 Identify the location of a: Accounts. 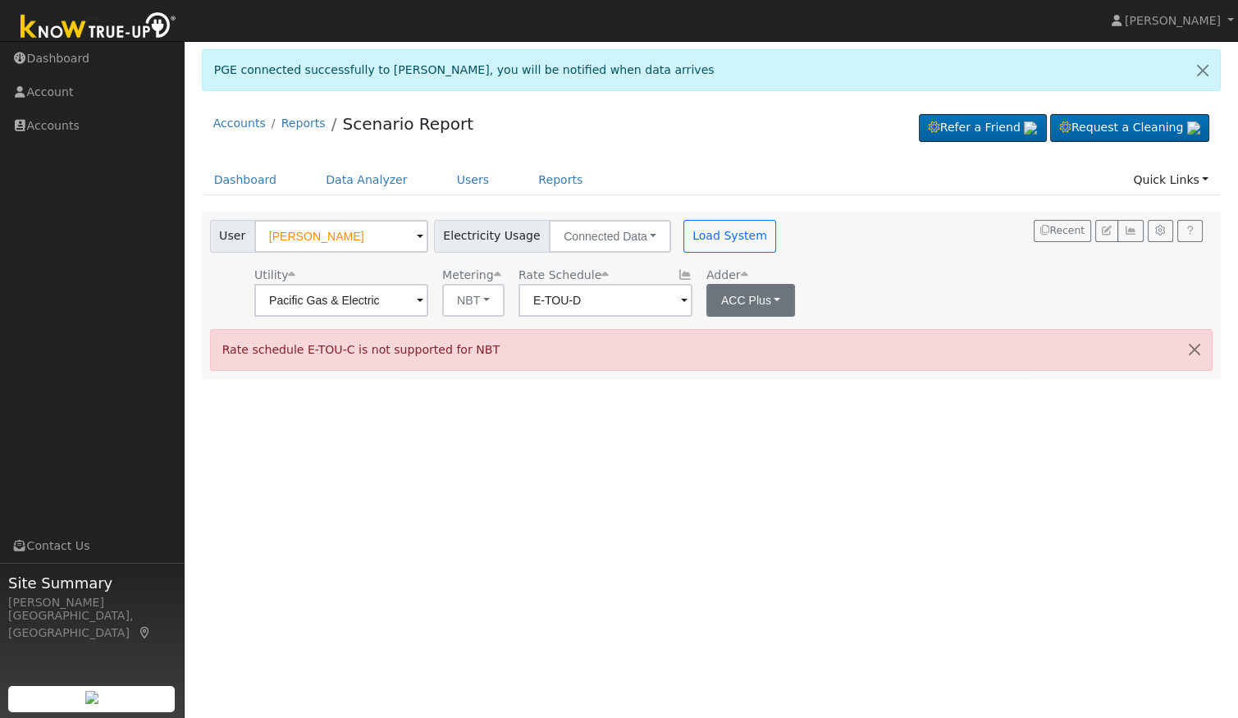
(240, 123).